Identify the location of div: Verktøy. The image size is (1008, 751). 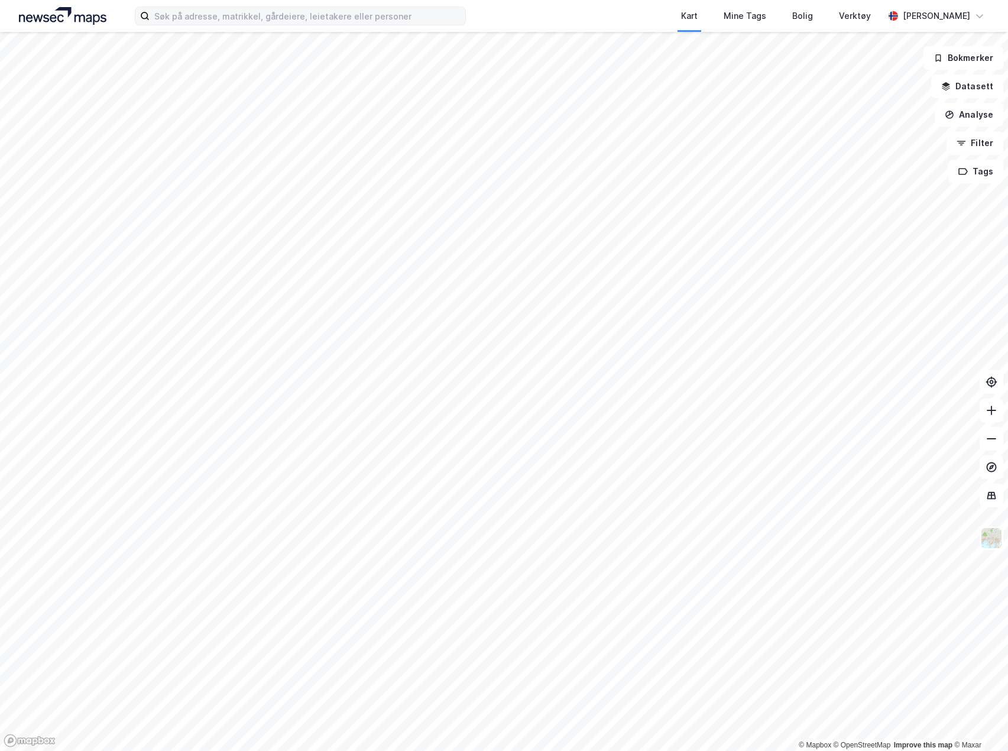
(855, 16).